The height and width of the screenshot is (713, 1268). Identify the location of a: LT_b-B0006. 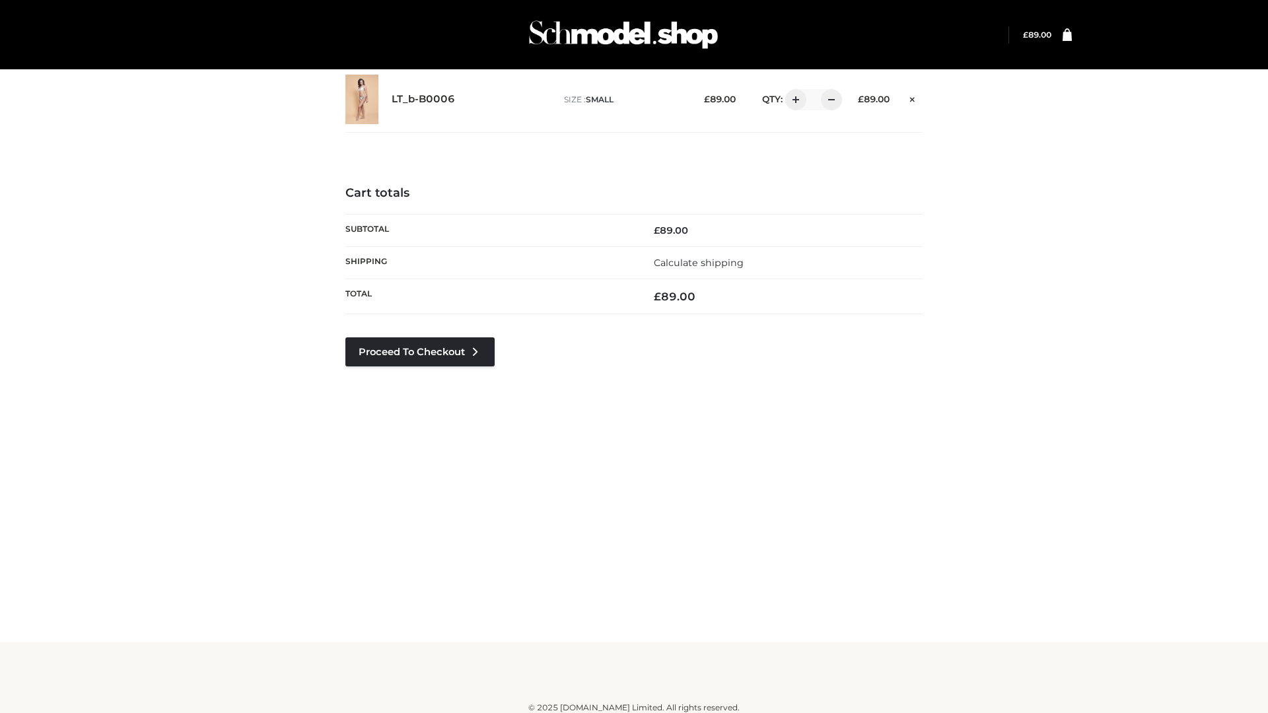
(423, 99).